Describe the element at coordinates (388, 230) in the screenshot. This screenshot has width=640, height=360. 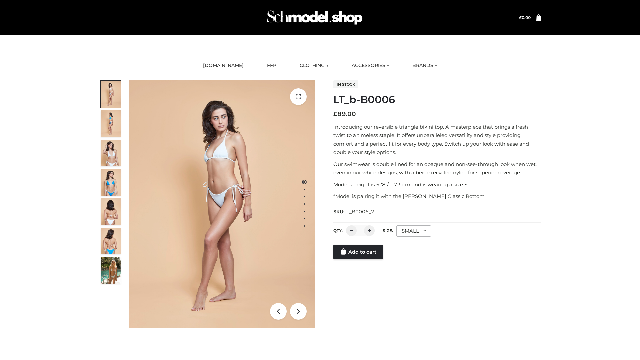
I see `label: Size:` at that location.